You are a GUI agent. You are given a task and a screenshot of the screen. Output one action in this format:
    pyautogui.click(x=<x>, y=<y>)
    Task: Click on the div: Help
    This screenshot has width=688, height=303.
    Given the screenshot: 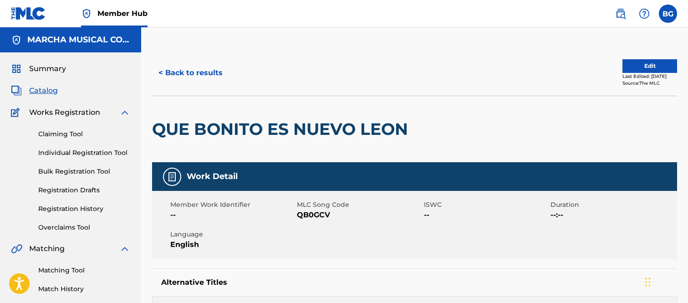 What is the action you would take?
    pyautogui.click(x=644, y=14)
    